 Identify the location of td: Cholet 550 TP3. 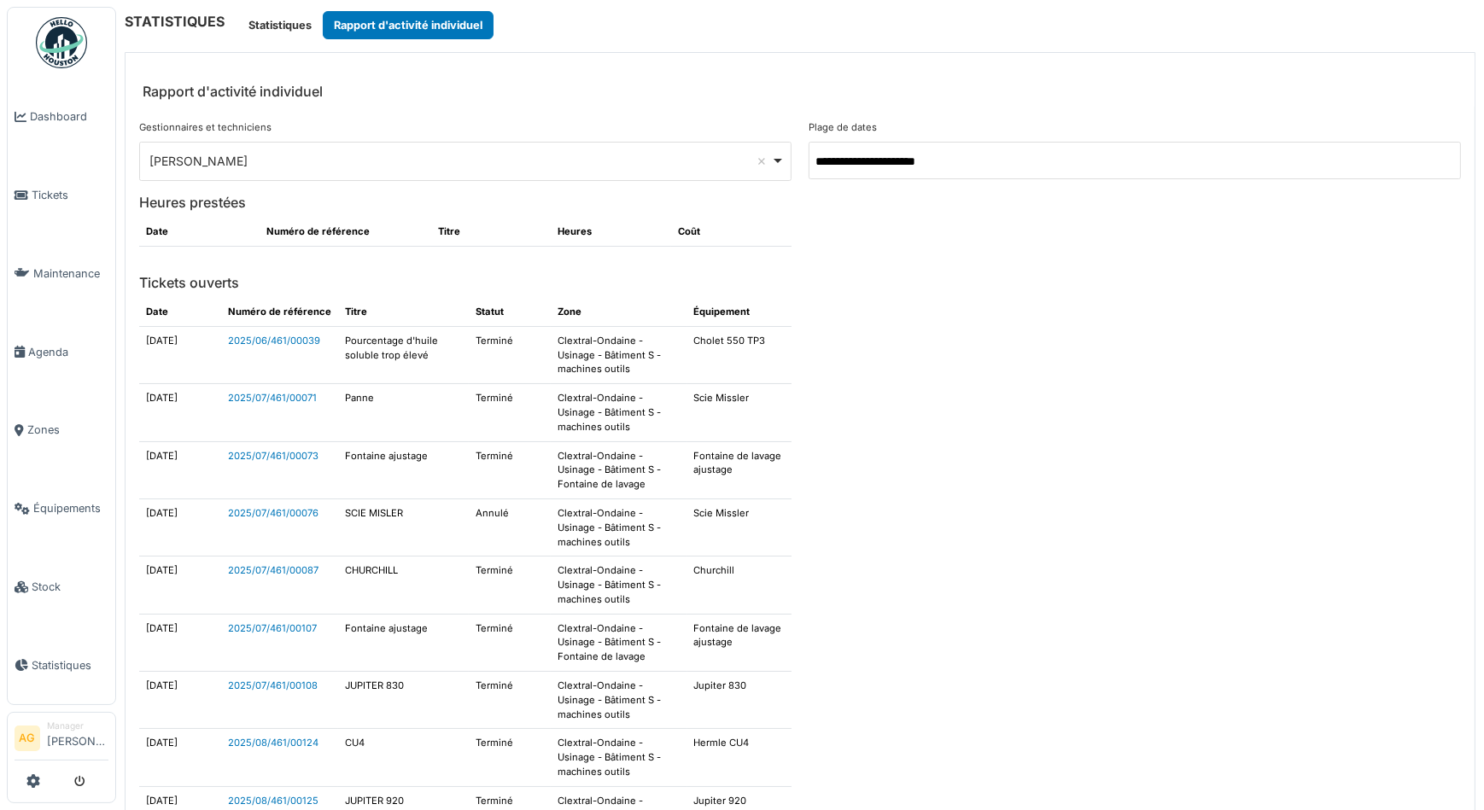
(739, 354).